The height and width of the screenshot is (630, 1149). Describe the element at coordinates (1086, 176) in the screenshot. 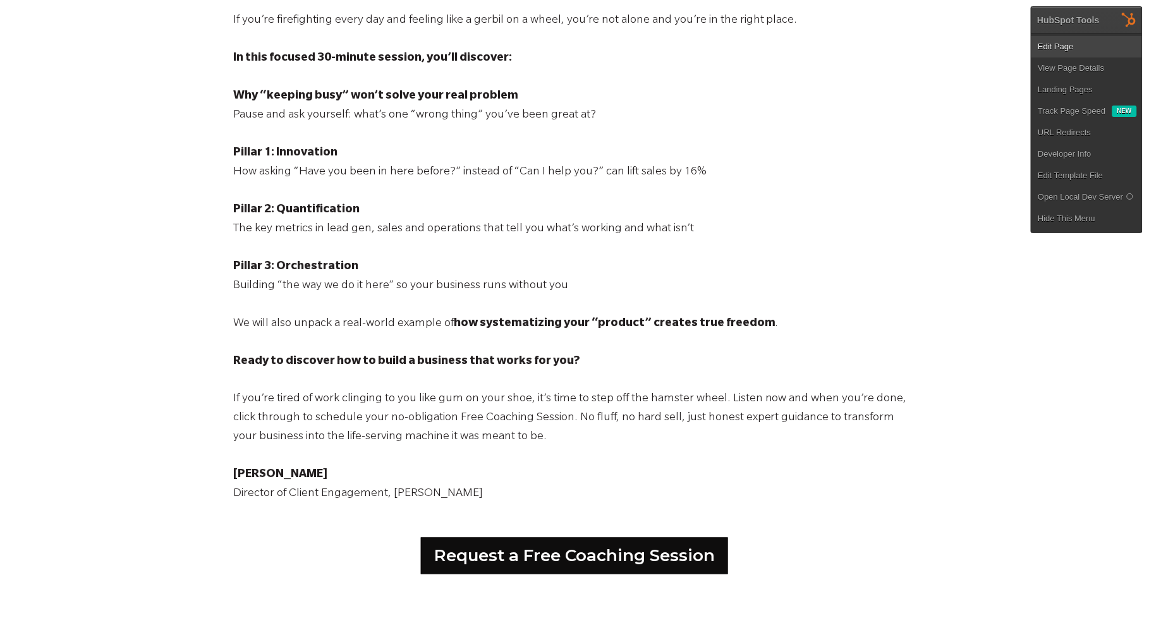

I see `a: Edit Template File` at that location.